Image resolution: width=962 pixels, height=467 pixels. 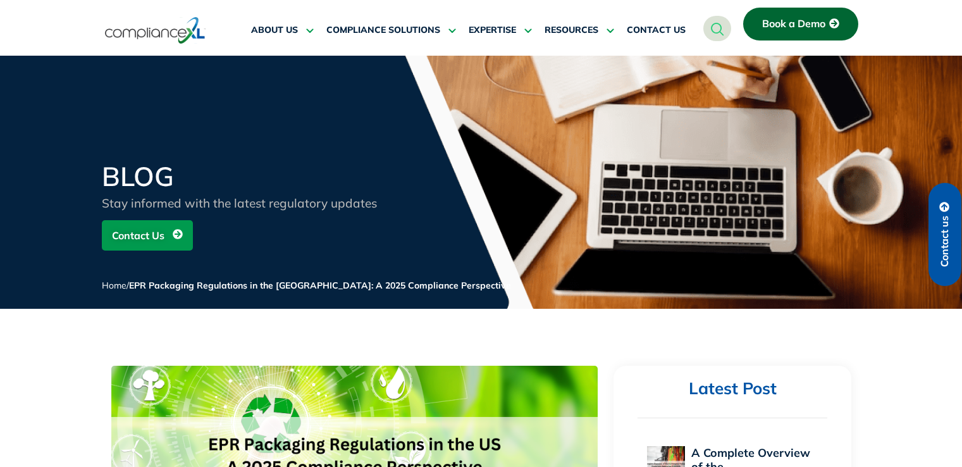 I want to click on h2: BLOG, so click(x=254, y=176).